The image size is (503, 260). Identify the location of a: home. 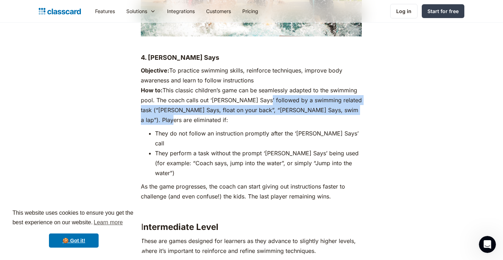
(60, 11).